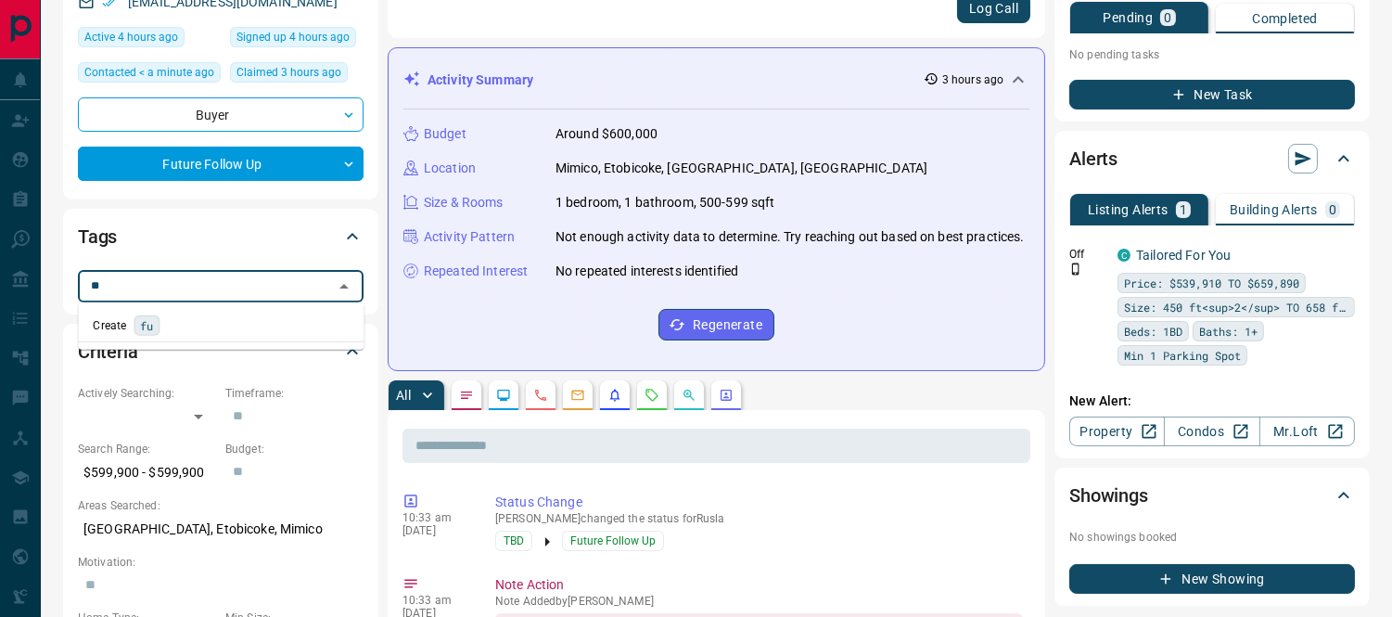  What do you see at coordinates (759, 502) in the screenshot?
I see `p: Status Change` at bounding box center [759, 502].